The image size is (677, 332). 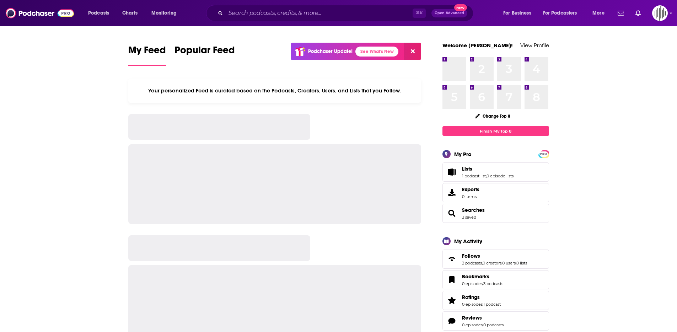 What do you see at coordinates (468, 241) in the screenshot?
I see `div: My Activity` at bounding box center [468, 241].